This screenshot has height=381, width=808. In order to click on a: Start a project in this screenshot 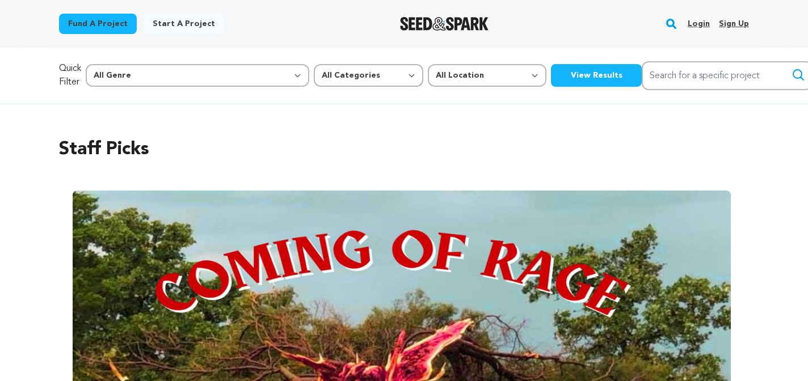, I will do `click(184, 24)`.